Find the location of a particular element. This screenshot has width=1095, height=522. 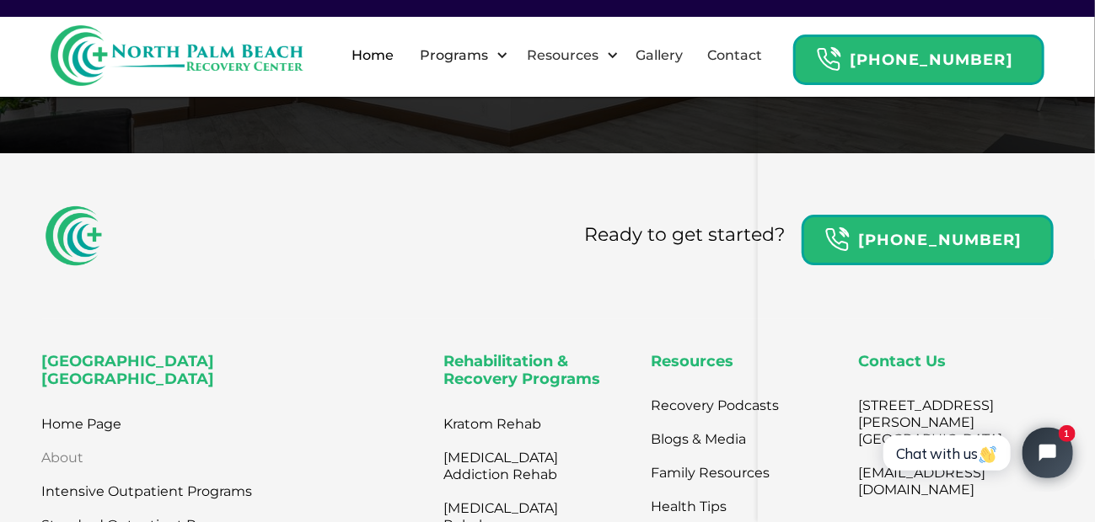

strong: Resources is located at coordinates (692, 361).